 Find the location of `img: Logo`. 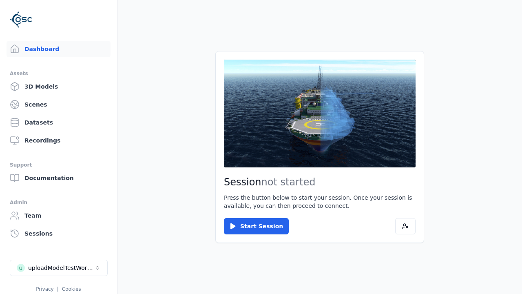

img: Logo is located at coordinates (21, 20).